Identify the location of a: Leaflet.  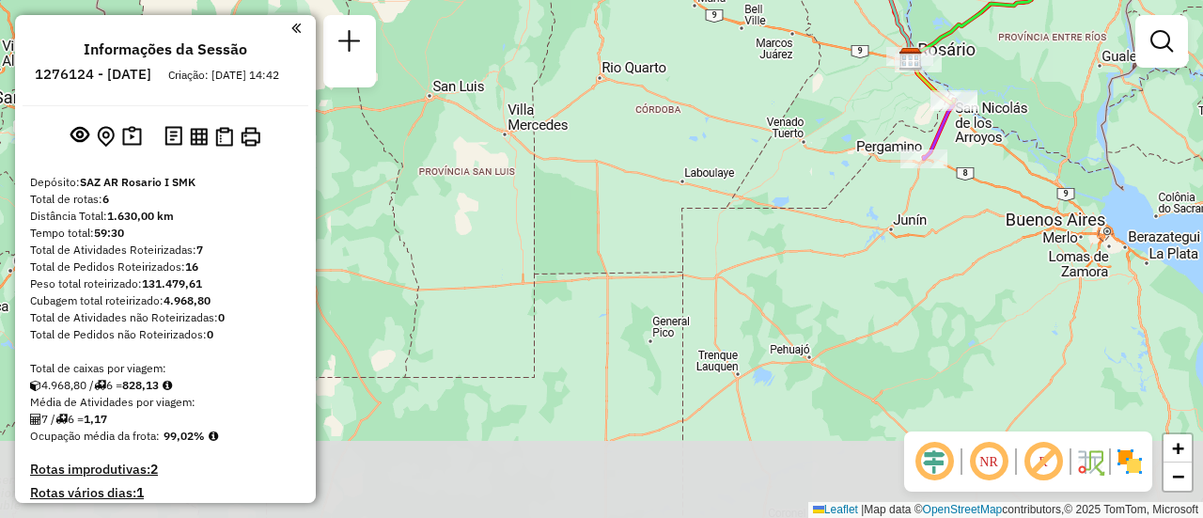
(835, 509).